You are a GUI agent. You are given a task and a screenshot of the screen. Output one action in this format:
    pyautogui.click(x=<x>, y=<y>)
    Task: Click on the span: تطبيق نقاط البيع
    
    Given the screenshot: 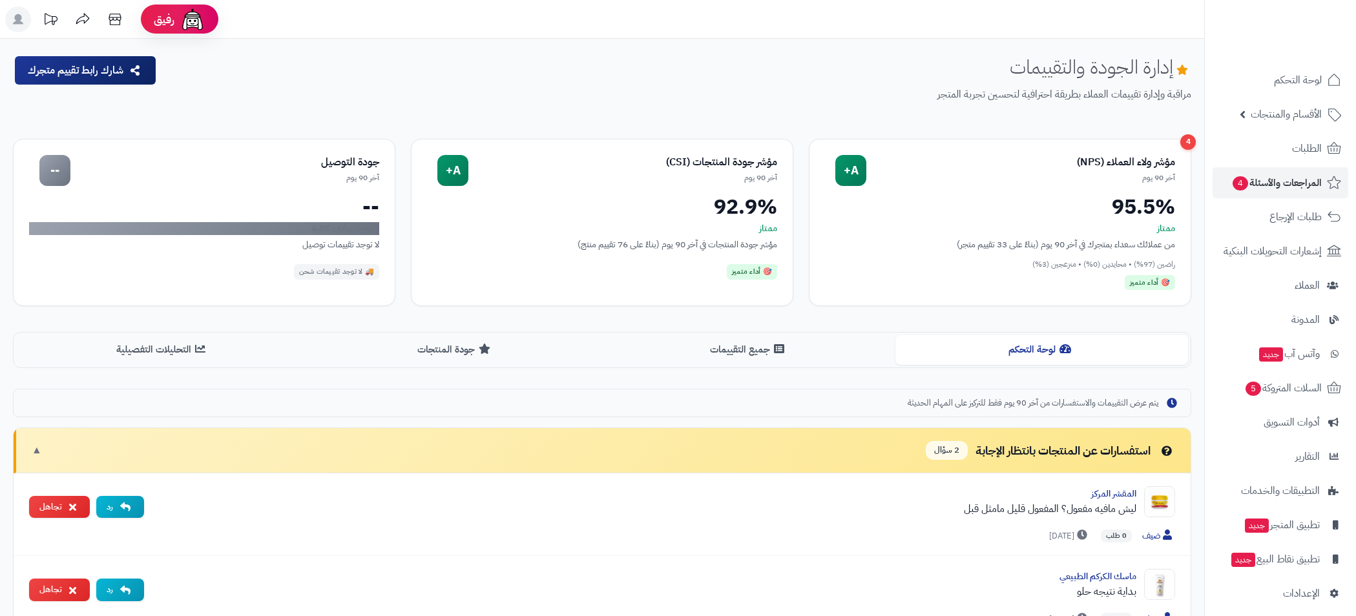 What is the action you would take?
    pyautogui.click(x=1274, y=559)
    